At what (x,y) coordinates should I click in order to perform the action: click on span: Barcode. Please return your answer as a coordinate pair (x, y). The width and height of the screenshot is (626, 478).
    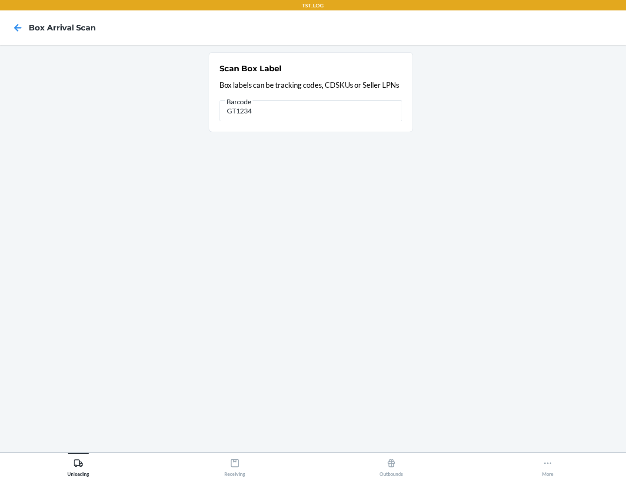
    Looking at the image, I should click on (239, 102).